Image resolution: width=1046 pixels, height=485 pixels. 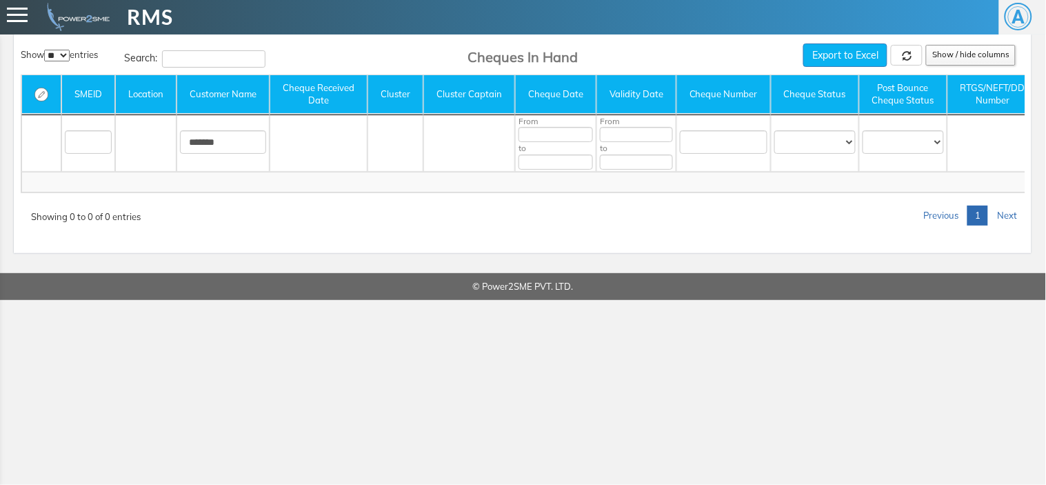 What do you see at coordinates (223, 95) in the screenshot?
I see `th: Customer&nbsp;Name: activate to sort column ascending` at bounding box center [223, 95].